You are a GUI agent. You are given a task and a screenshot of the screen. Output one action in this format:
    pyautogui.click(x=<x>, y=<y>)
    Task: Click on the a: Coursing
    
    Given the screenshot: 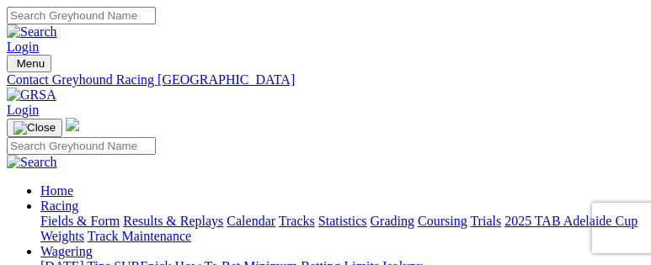 What is the action you would take?
    pyautogui.click(x=442, y=221)
    